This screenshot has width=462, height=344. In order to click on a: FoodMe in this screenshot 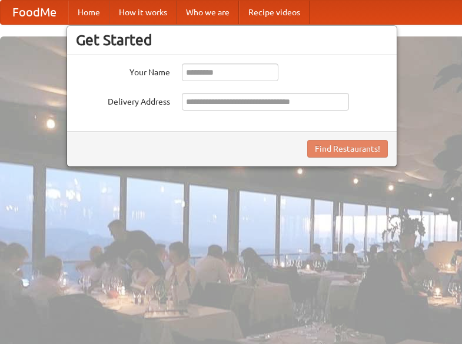, I will do `click(34, 12)`.